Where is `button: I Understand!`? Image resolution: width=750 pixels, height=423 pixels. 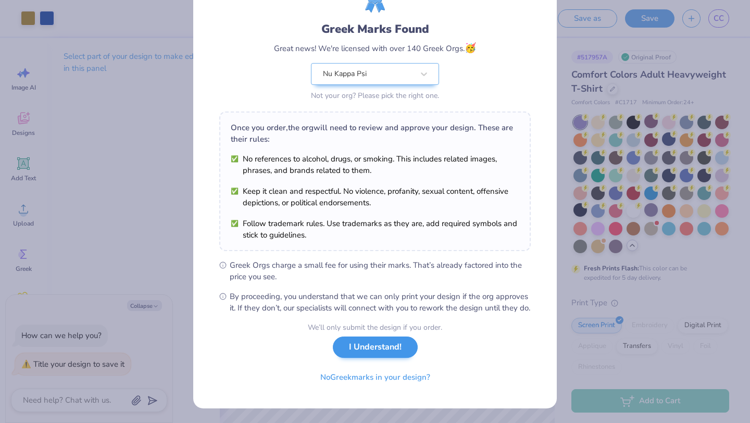 button: I Understand! is located at coordinates (375, 347).